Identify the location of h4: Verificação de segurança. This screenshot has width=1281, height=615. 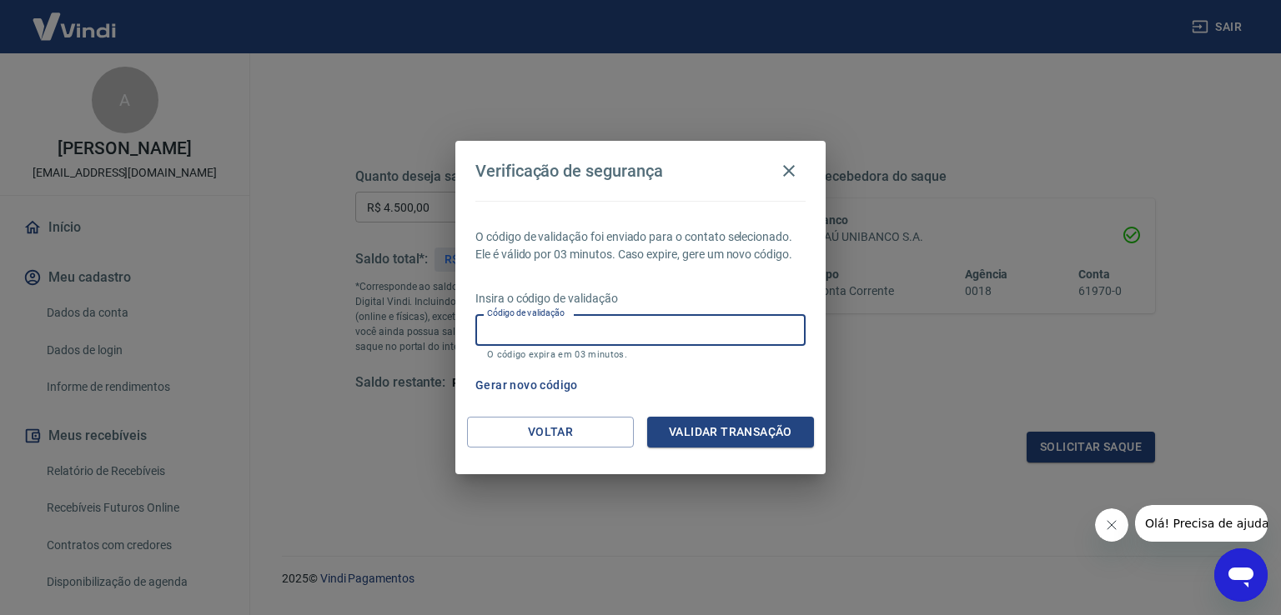
(569, 171).